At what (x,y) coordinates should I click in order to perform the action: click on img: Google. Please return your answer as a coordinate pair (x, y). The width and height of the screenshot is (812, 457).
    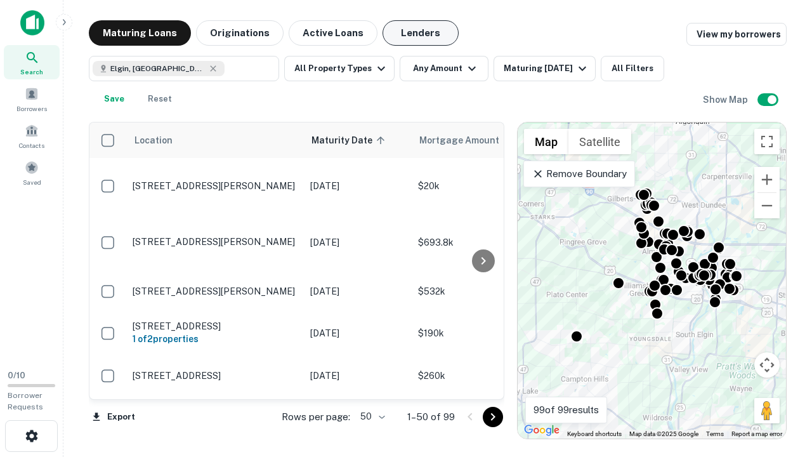
    Looking at the image, I should click on (542, 430).